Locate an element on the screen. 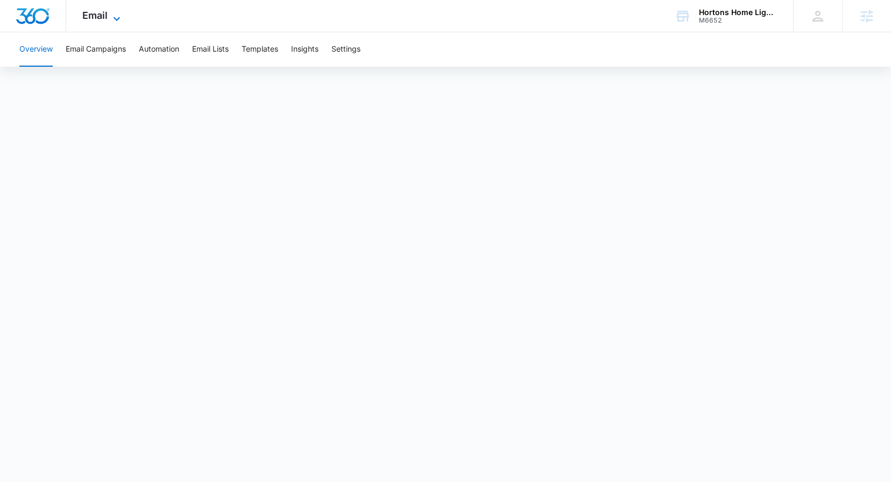  button: Settings is located at coordinates (346, 50).